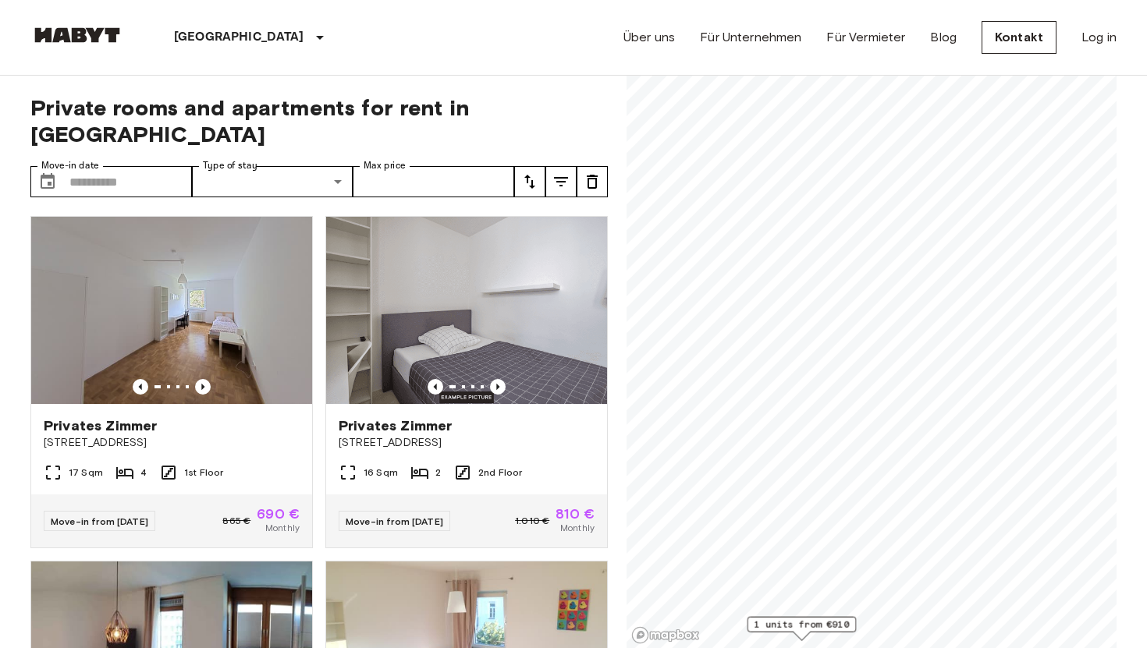  I want to click on div: Map marker, so click(802, 629).